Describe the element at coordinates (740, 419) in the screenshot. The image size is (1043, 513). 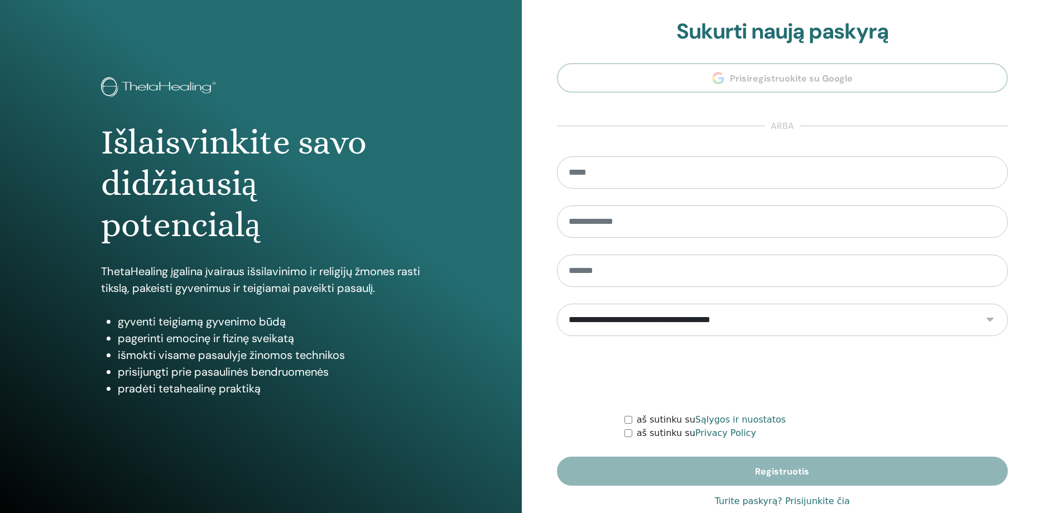
I see `a: Sąlygos ir nuostatos` at that location.